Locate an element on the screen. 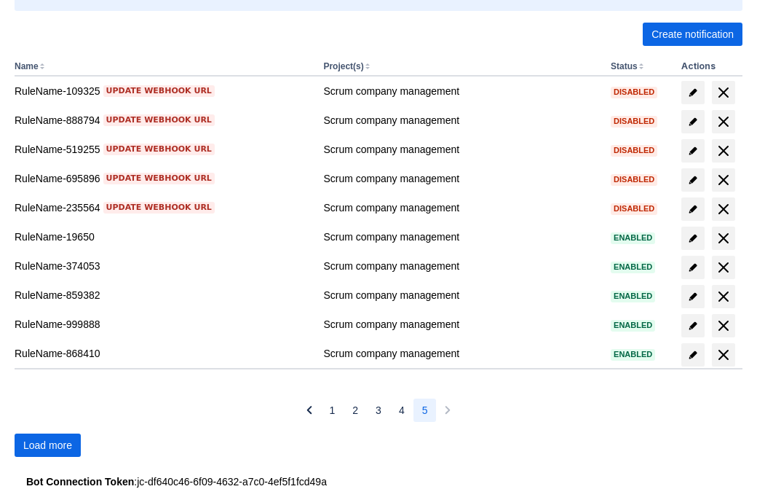 The image size is (757, 489). span: 2 is located at coordinates (355, 410).